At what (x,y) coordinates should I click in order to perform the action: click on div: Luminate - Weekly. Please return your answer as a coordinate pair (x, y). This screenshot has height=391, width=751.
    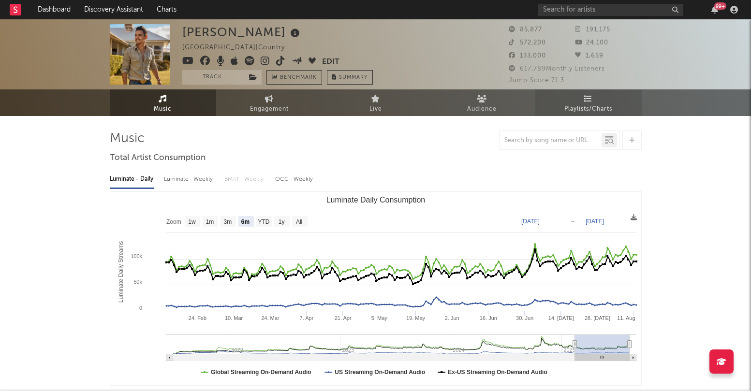
    Looking at the image, I should click on (189, 179).